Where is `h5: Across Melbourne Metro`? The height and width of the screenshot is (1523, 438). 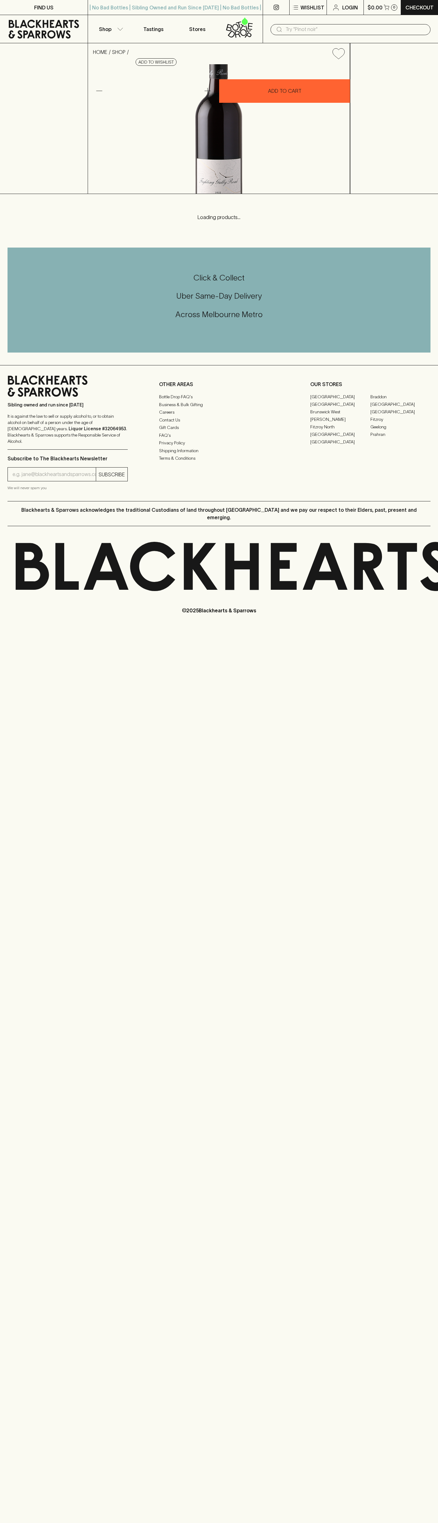
h5: Across Melbourne Metro is located at coordinates (219, 314).